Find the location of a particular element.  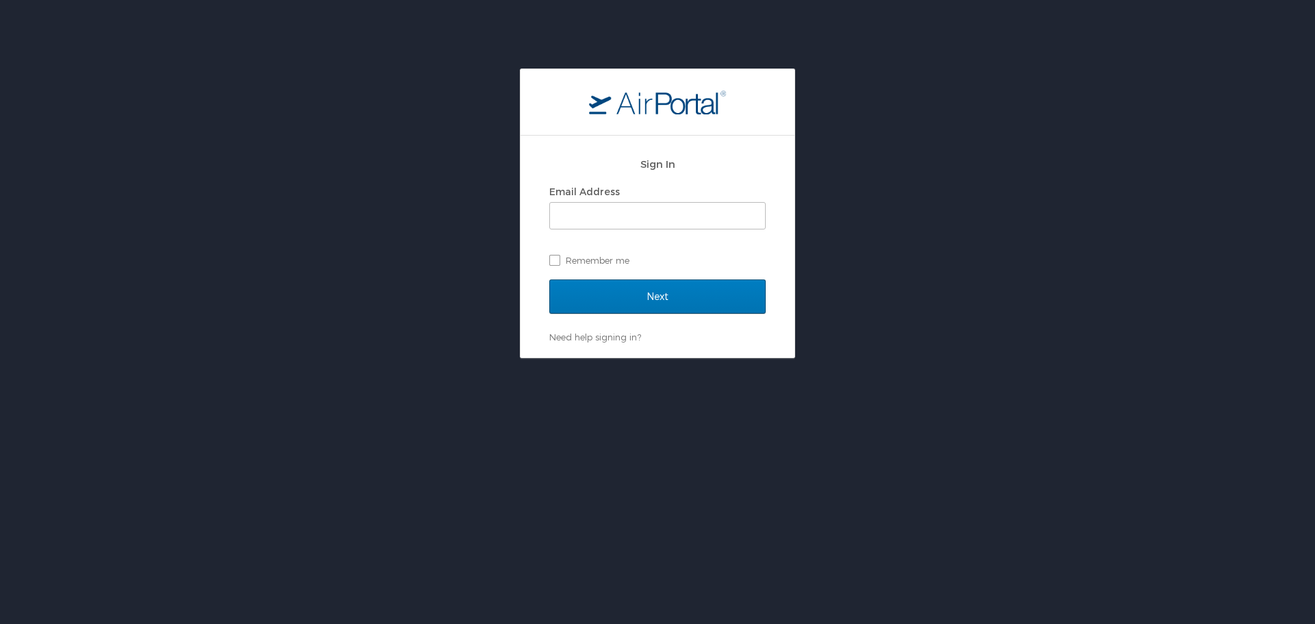

a: Need help signing in? is located at coordinates (595, 337).